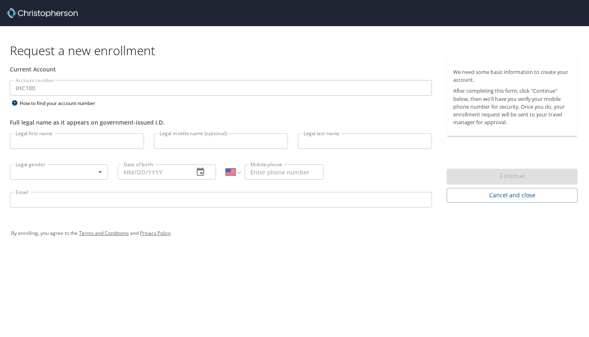 This screenshot has height=337, width=589. I want to click on button: Cancel and close, so click(512, 196).